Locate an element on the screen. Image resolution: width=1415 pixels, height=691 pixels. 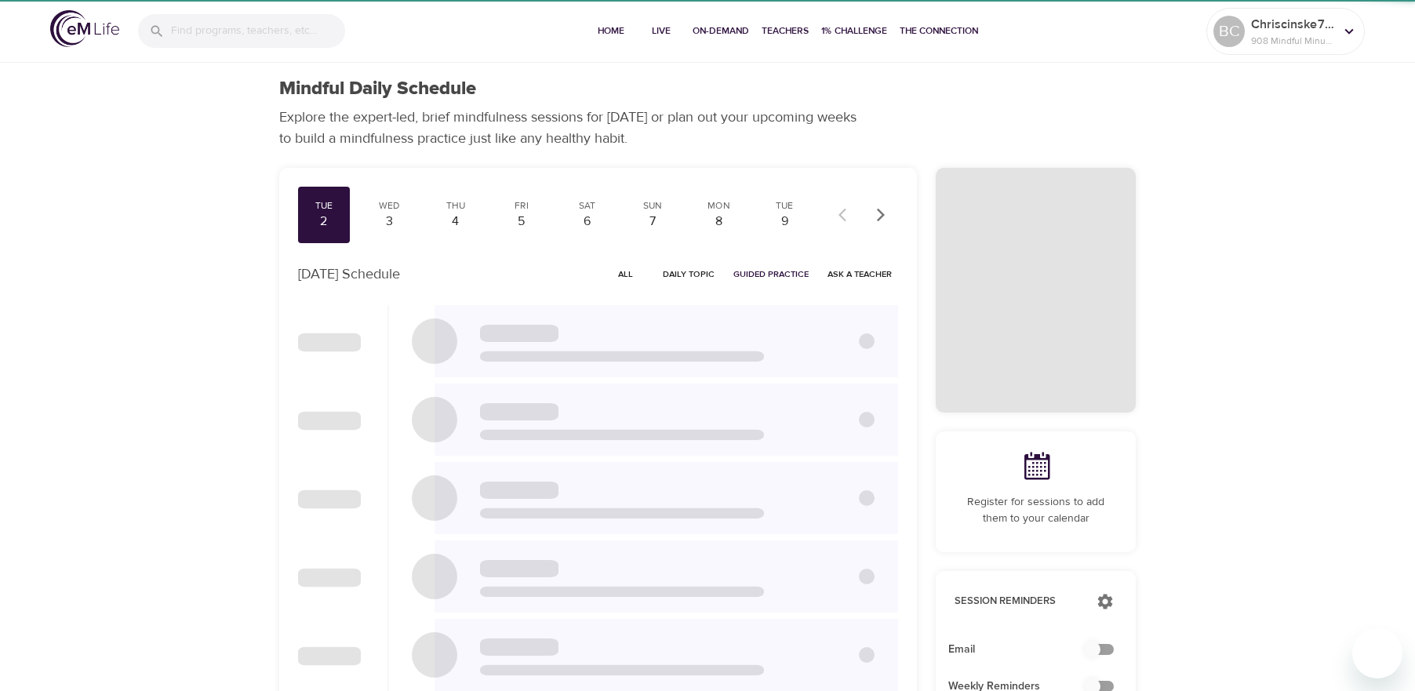
p: 908 Mindful Minutes is located at coordinates (1293, 41).